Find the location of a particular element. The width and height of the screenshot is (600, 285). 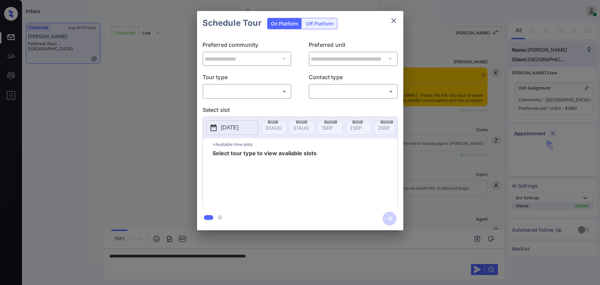

p: Contact type is located at coordinates (353, 78).